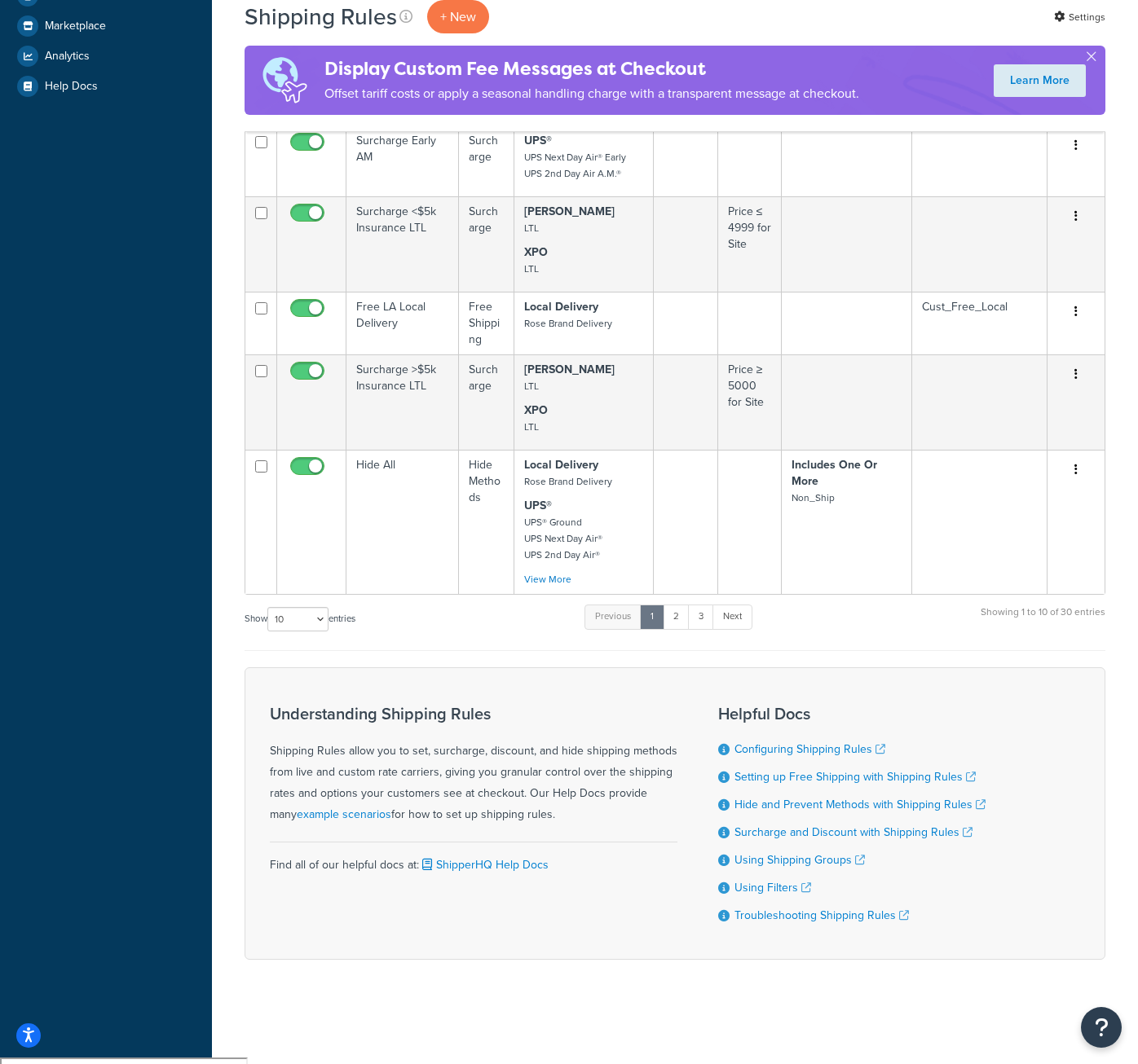 The width and height of the screenshot is (1138, 1064). Describe the element at coordinates (563, 538) in the screenshot. I see `small: UPS® Ground UPS Next Day Air® UPS 2nd Day Air®` at that location.